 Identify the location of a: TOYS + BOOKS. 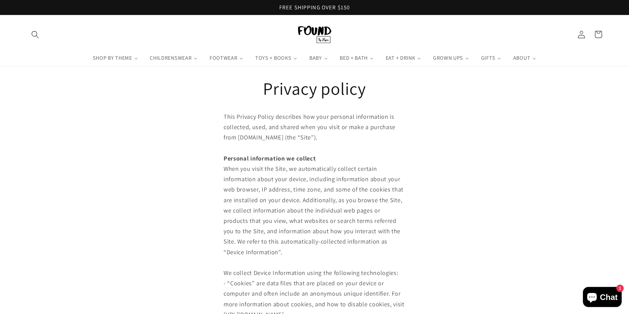
(276, 58).